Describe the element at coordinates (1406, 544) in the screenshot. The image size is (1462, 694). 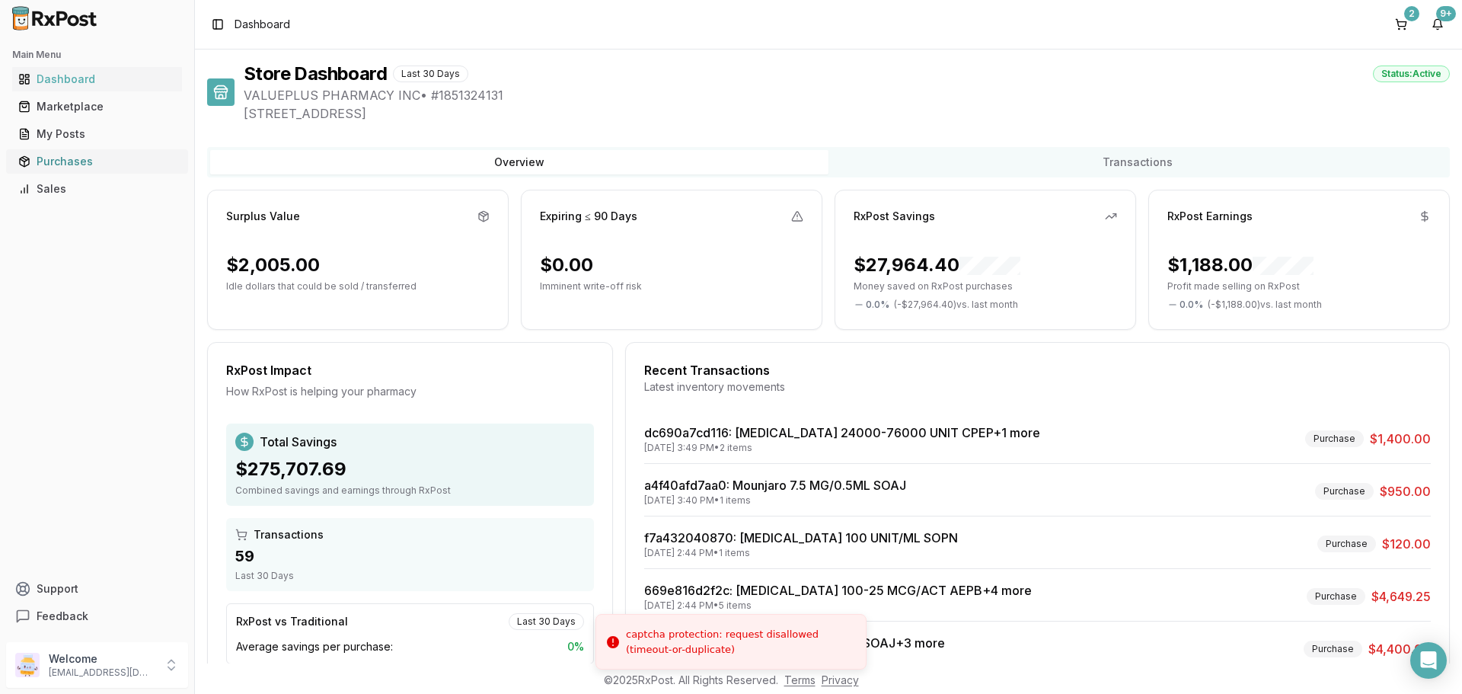
I see `span: $120.00` at that location.